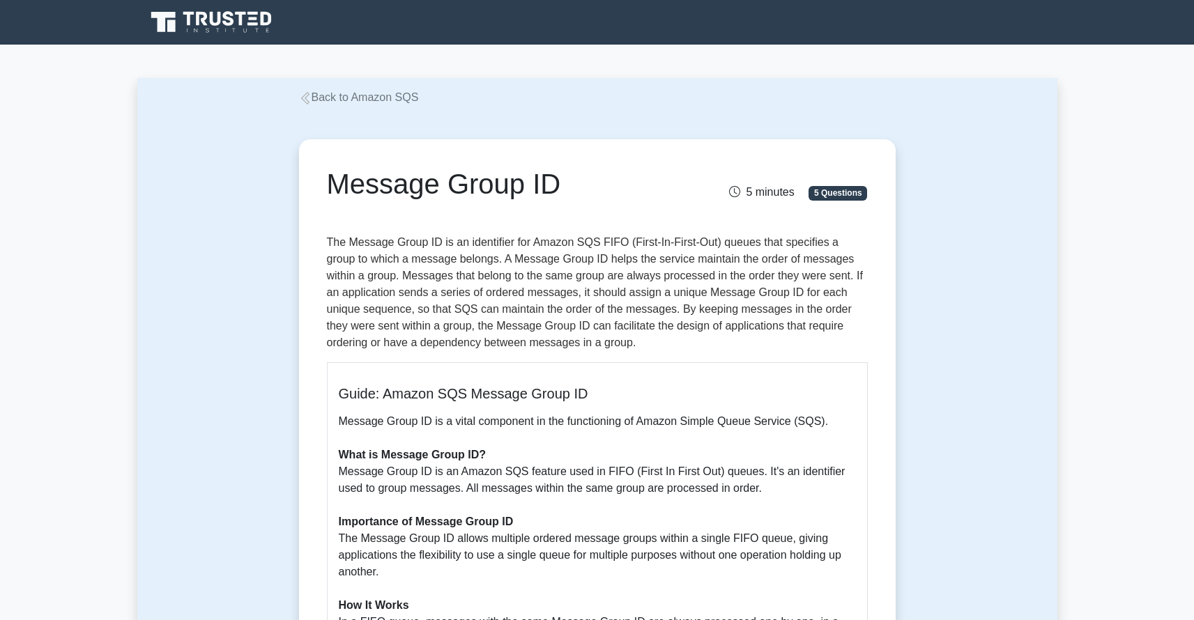 The image size is (1194, 620). What do you see at coordinates (413, 454) in the screenshot?
I see `b: What is Message Group ID?` at bounding box center [413, 454].